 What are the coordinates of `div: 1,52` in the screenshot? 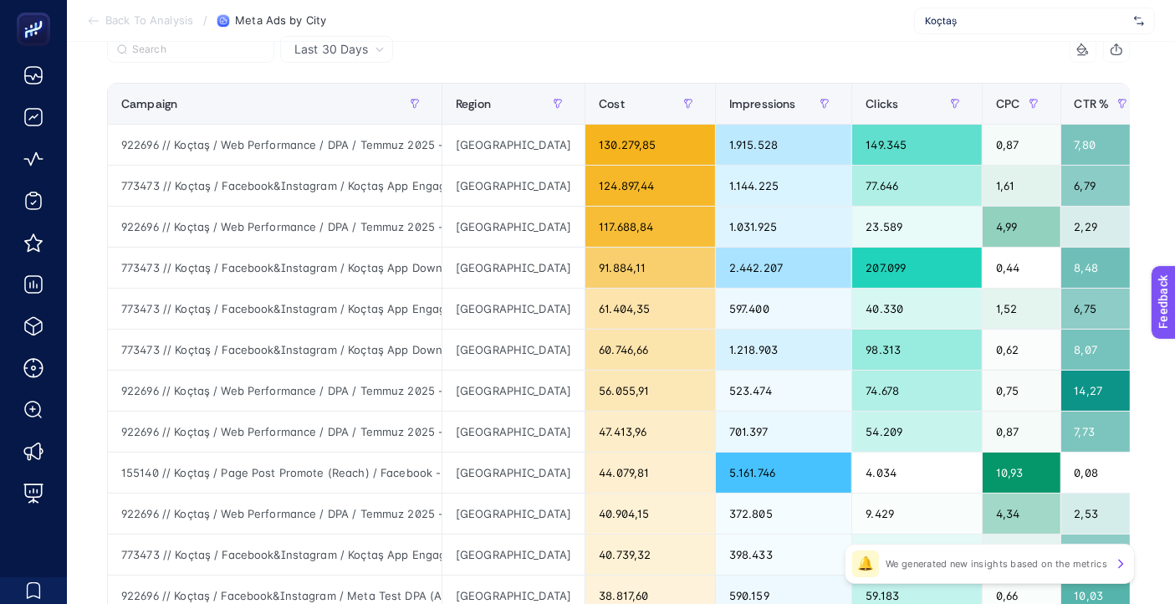 It's located at (1021, 309).